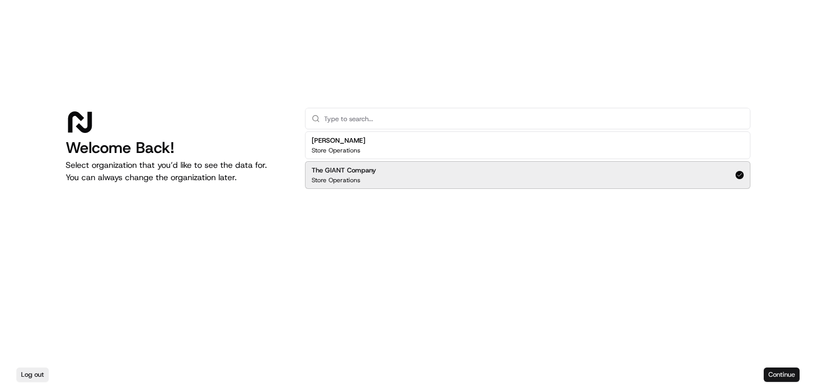  Describe the element at coordinates (528, 160) in the screenshot. I see `div: Suggestions` at that location.